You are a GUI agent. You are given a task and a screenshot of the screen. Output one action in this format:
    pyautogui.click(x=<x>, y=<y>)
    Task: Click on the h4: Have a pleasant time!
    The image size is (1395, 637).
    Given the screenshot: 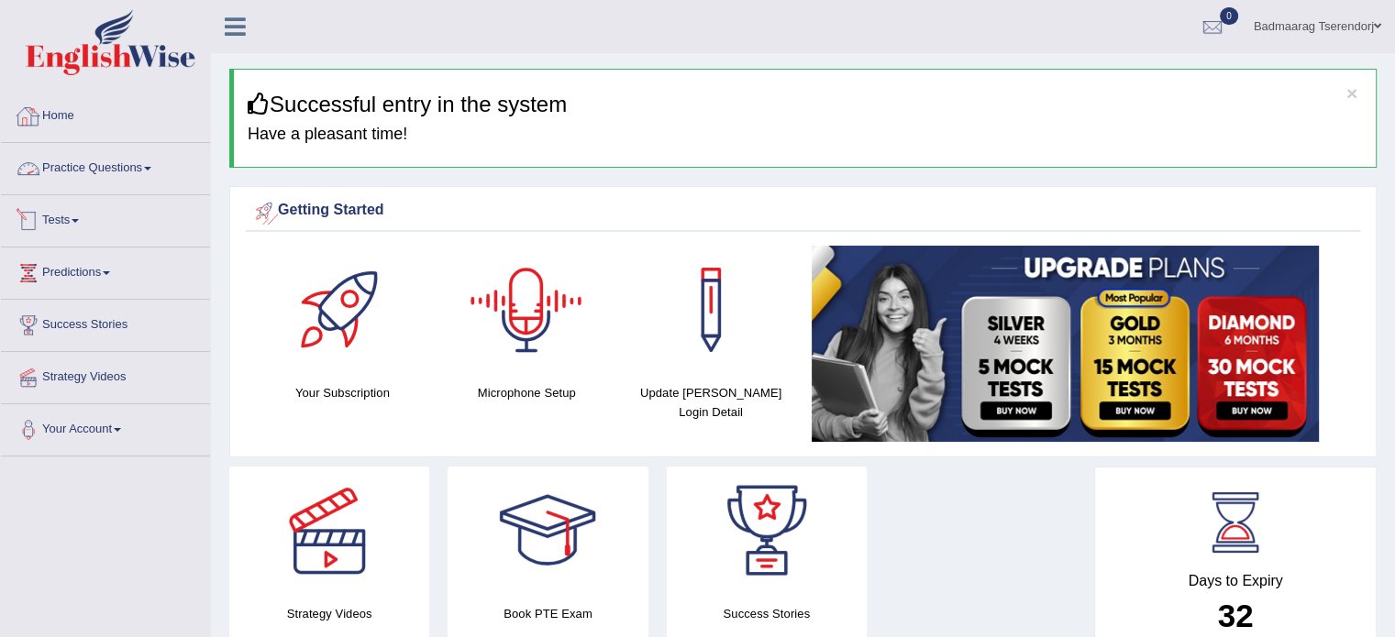 What is the action you would take?
    pyautogui.click(x=804, y=135)
    